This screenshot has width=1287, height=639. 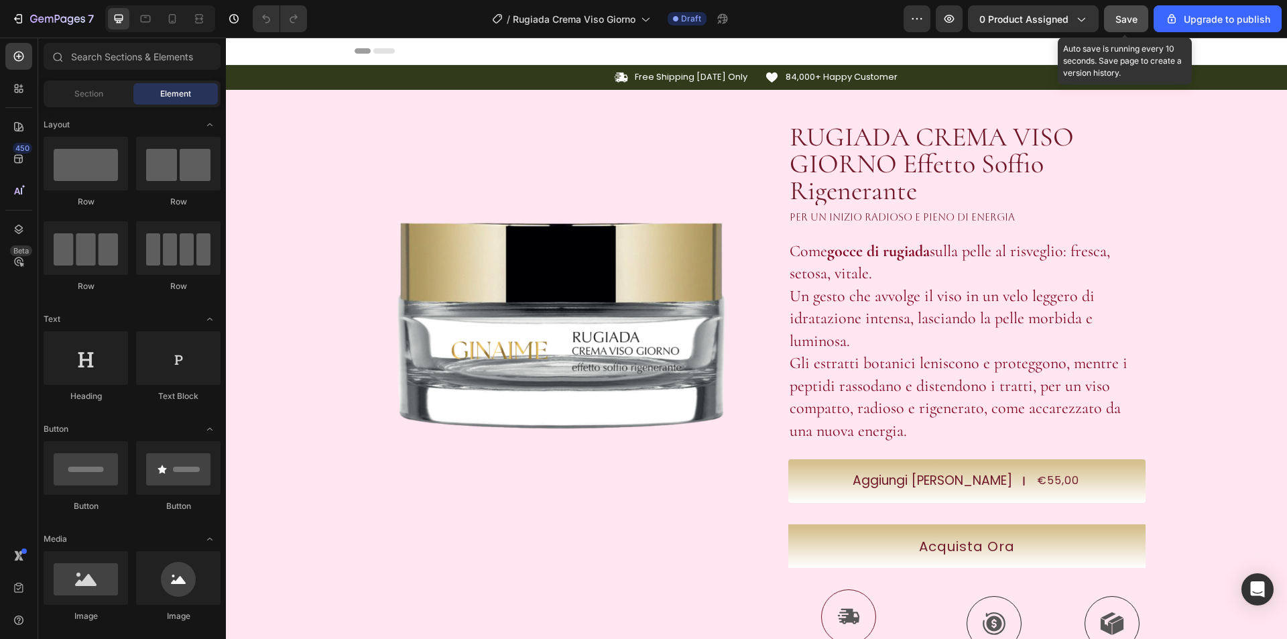 What do you see at coordinates (832, 443) in the screenshot?
I see `div: €55,00` at bounding box center [832, 443].